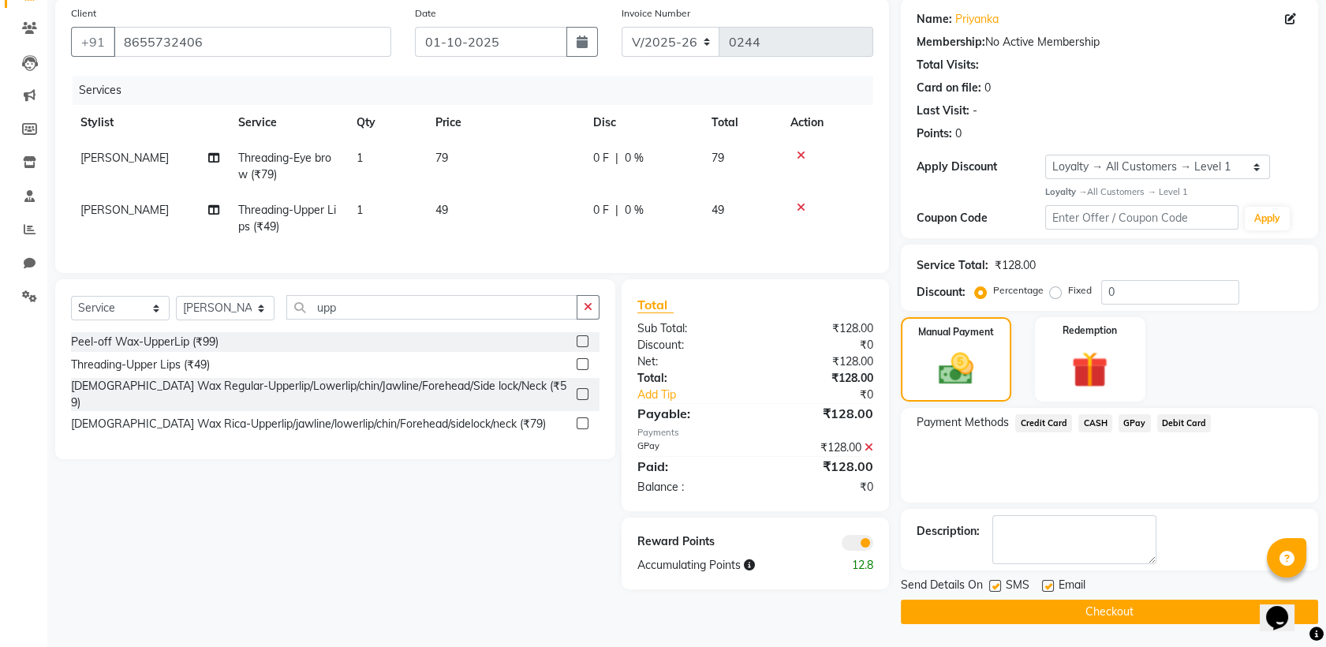 The image size is (1326, 647). What do you see at coordinates (387, 122) in the screenshot?
I see `th: Qty` at bounding box center [387, 122].